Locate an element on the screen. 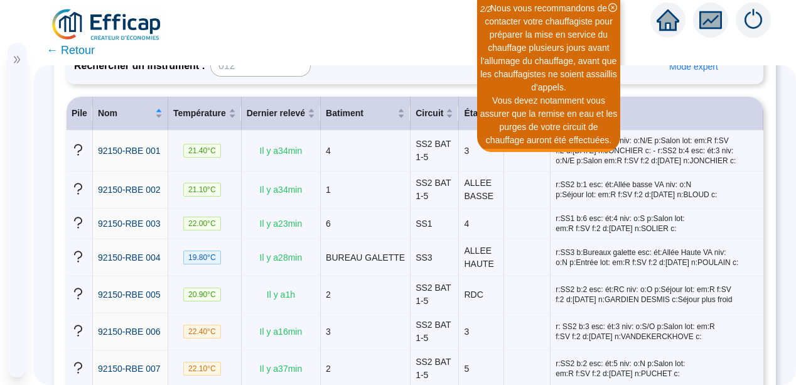 Image resolution: width=796 pixels, height=385 pixels. span: 92150-RBE 007 is located at coordinates (129, 369).